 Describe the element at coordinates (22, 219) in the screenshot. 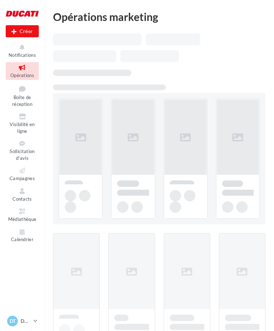

I see `span: Médiathèque` at that location.